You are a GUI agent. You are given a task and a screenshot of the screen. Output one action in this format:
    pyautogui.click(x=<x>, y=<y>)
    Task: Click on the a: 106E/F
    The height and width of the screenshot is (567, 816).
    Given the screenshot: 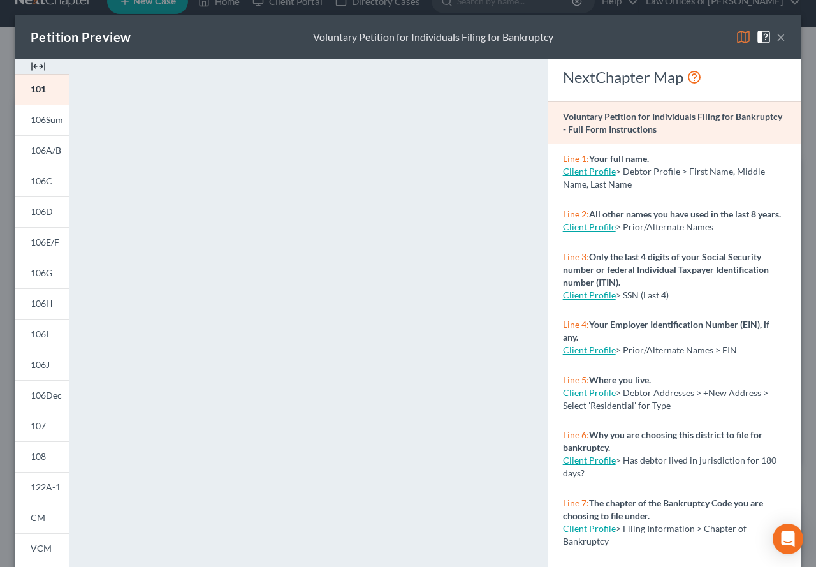 What is the action you would take?
    pyautogui.click(x=42, y=242)
    